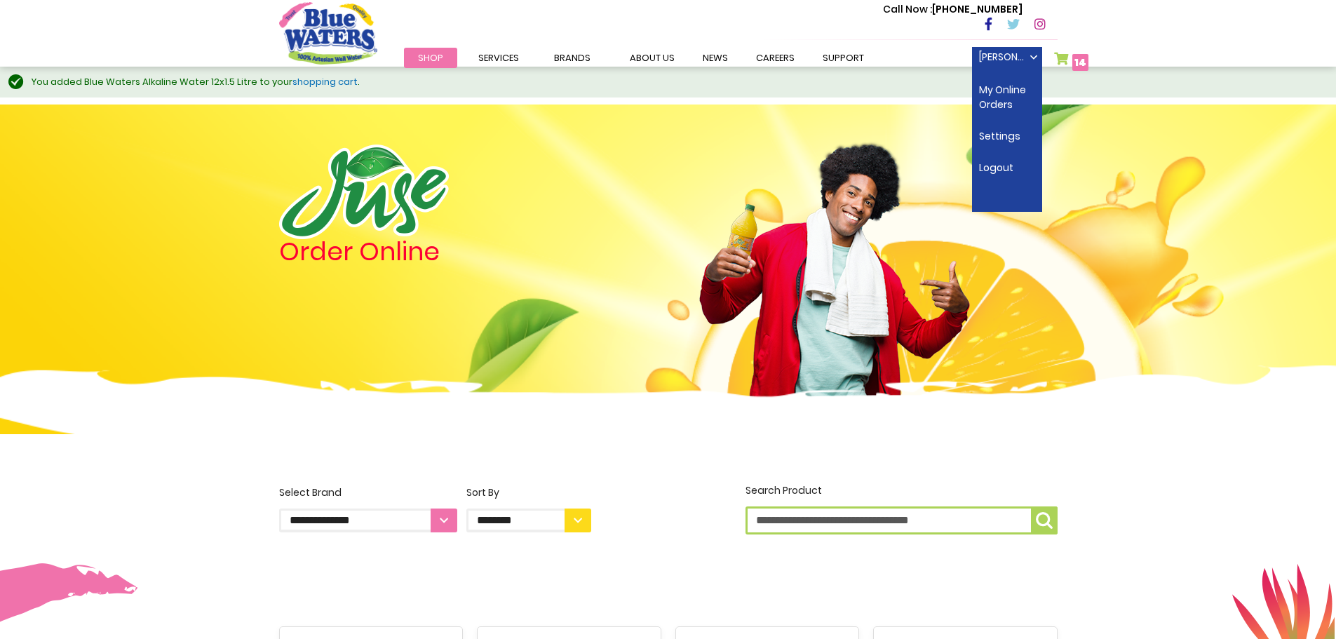  I want to click on span: Brands, so click(572, 58).